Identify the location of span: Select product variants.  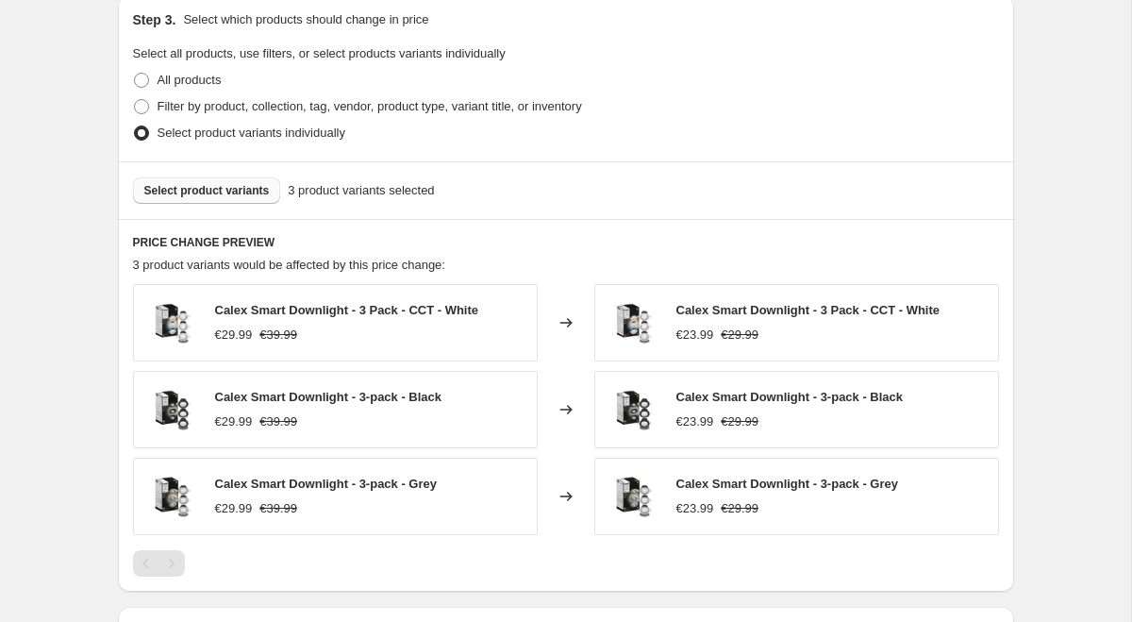
(207, 191).